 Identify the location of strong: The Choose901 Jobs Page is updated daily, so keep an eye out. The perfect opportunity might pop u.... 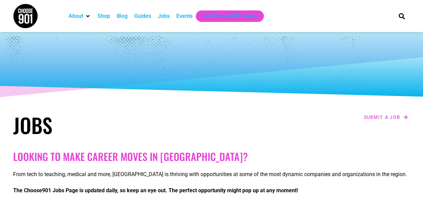
(156, 190).